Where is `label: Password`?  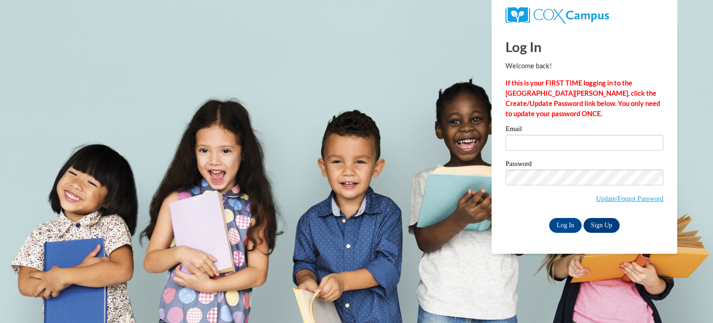
label: Password is located at coordinates (585, 165).